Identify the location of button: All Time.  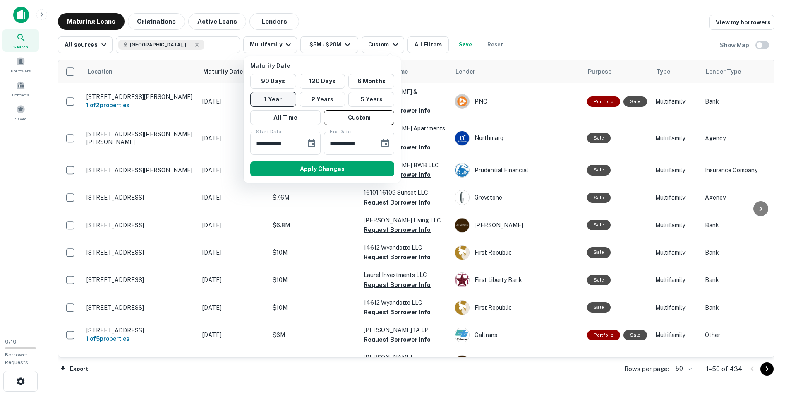
(285, 117).